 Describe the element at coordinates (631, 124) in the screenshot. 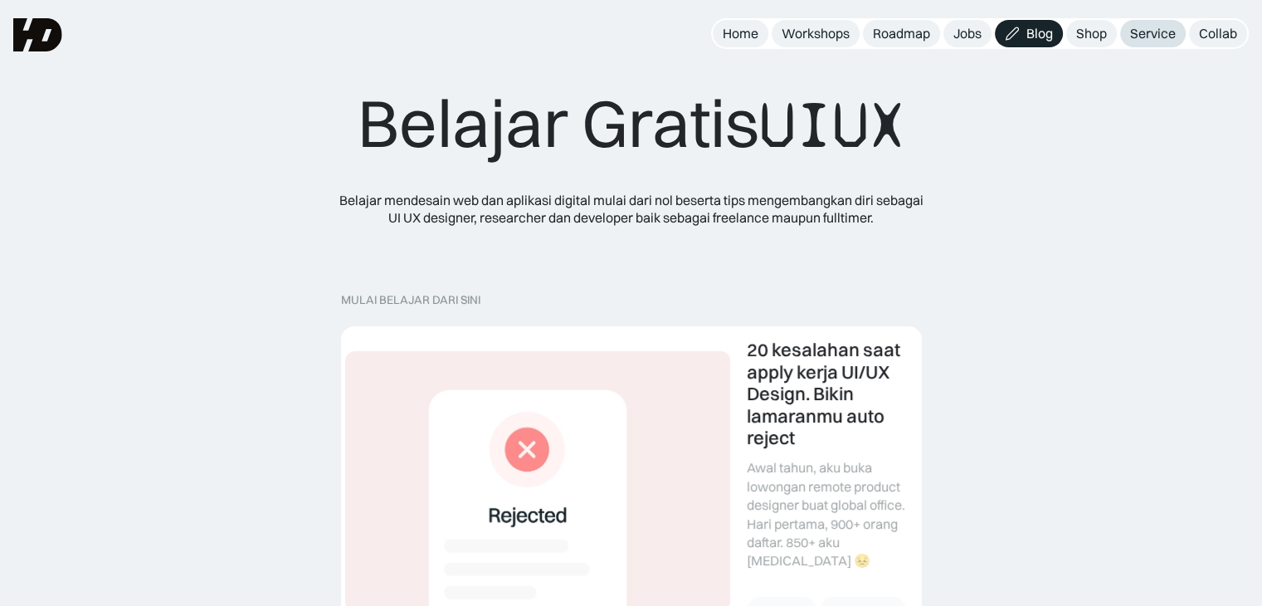

I see `div: Belajar Gratis` at that location.